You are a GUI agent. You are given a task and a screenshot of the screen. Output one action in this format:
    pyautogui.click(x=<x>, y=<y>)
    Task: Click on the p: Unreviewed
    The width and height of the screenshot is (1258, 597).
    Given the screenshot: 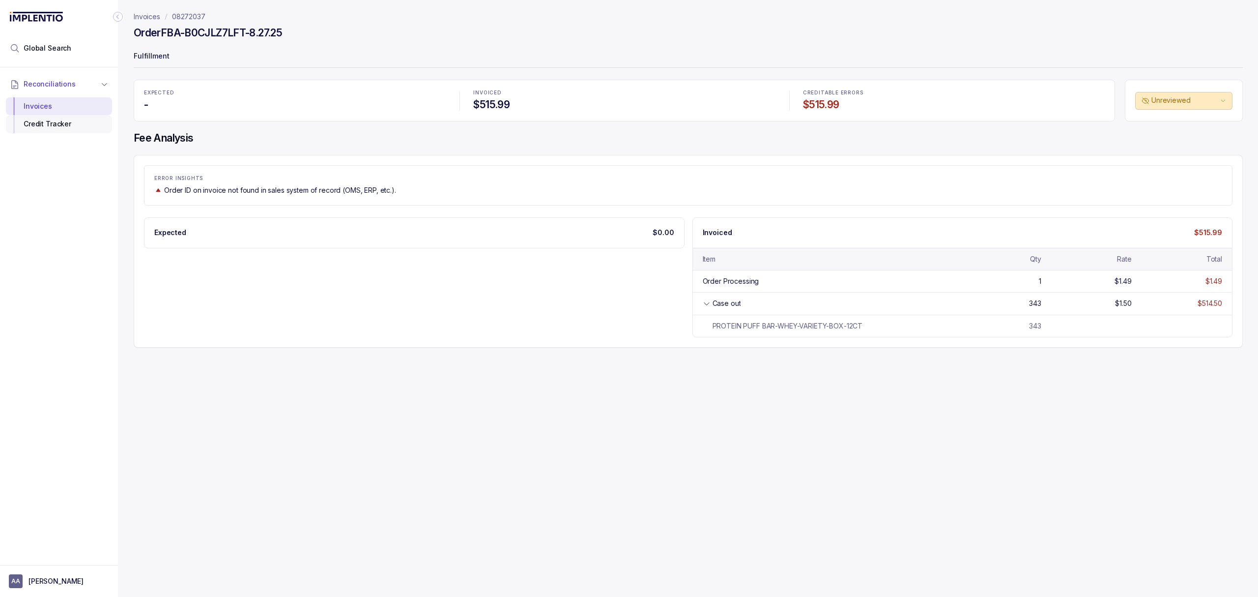 What is the action you would take?
    pyautogui.click(x=1185, y=100)
    